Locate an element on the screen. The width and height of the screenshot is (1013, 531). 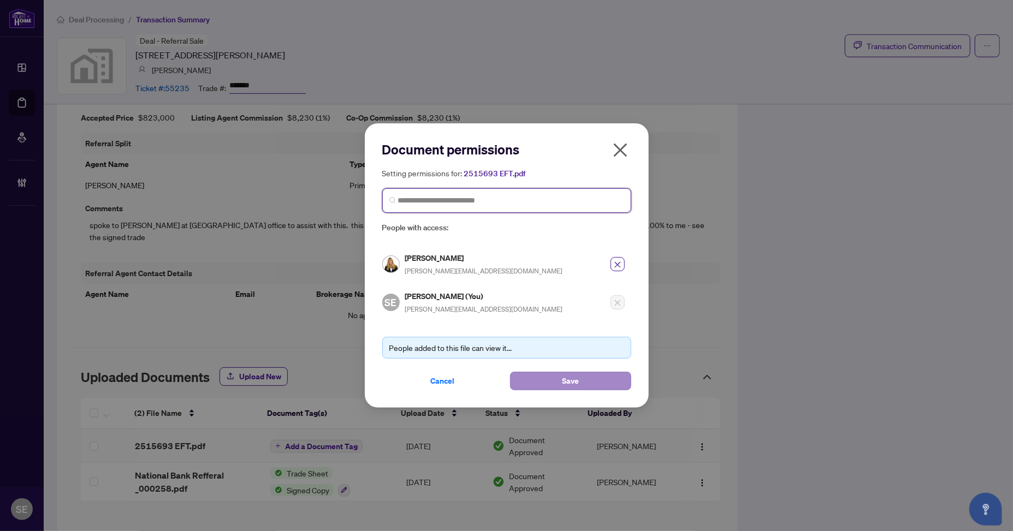
div: People added to this file can view it... is located at coordinates (507, 348).